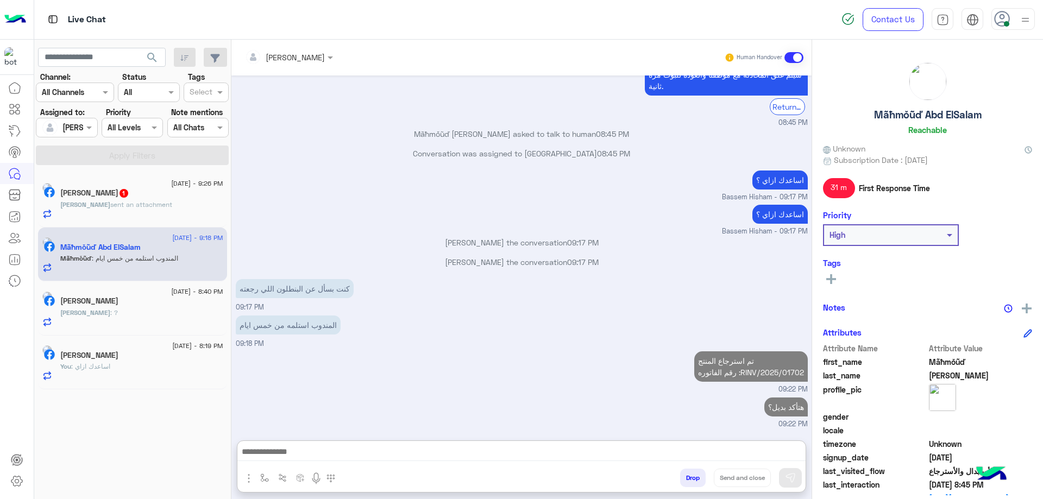  Describe the element at coordinates (66, 366) in the screenshot. I see `span: You` at that location.